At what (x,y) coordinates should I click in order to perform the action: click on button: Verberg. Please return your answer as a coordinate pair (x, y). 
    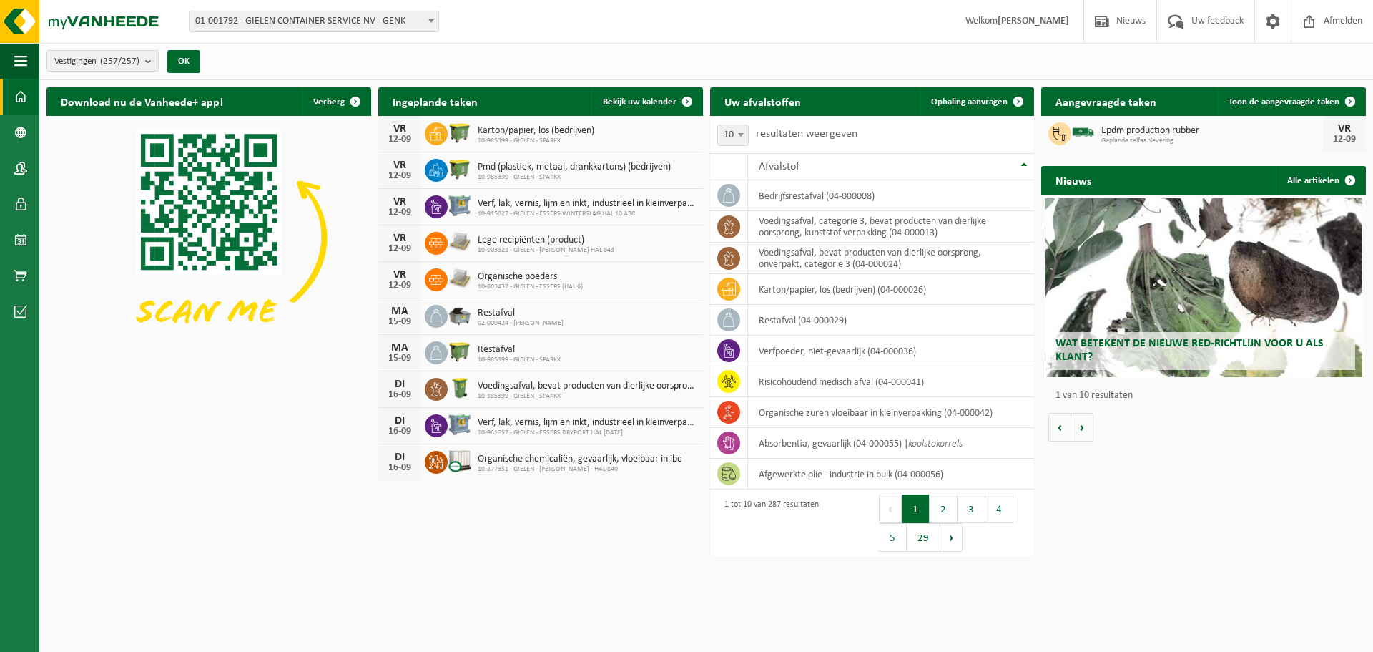
    Looking at the image, I should click on (336, 102).